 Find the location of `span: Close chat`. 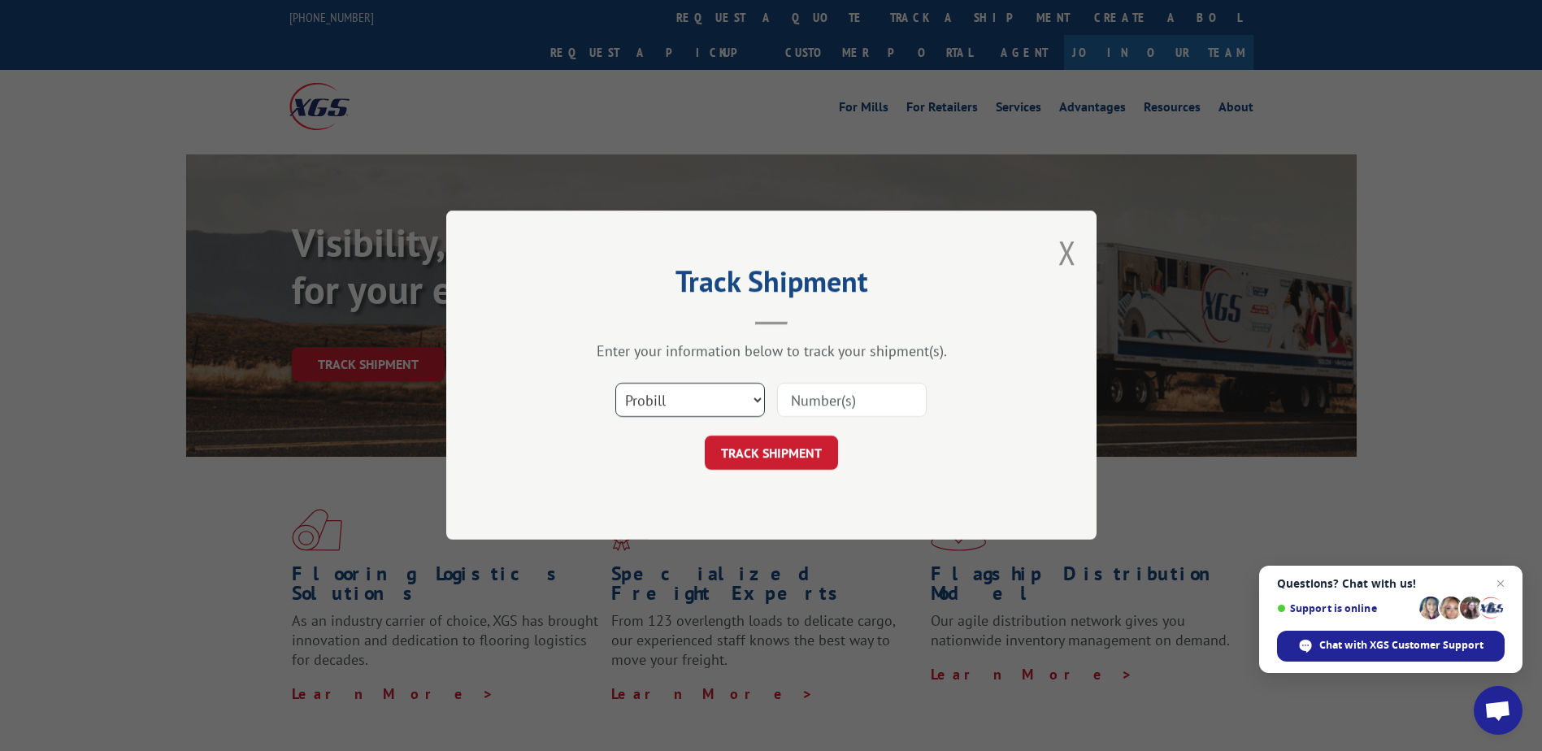

span: Close chat is located at coordinates (1501, 584).